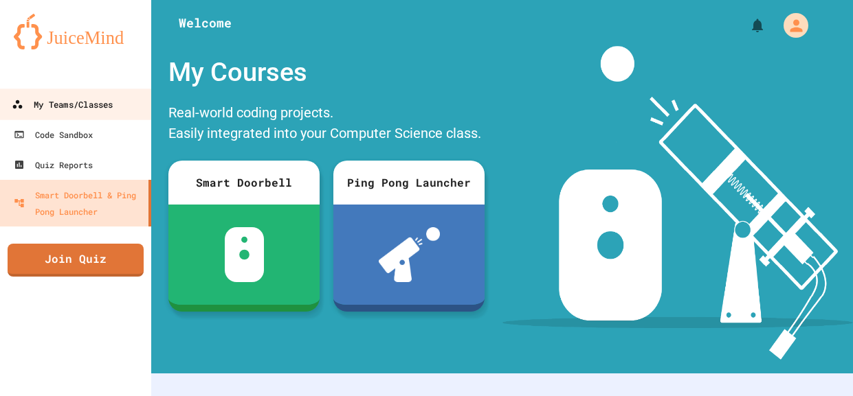  Describe the element at coordinates (62, 104) in the screenshot. I see `div: My Teams/Classes` at that location.